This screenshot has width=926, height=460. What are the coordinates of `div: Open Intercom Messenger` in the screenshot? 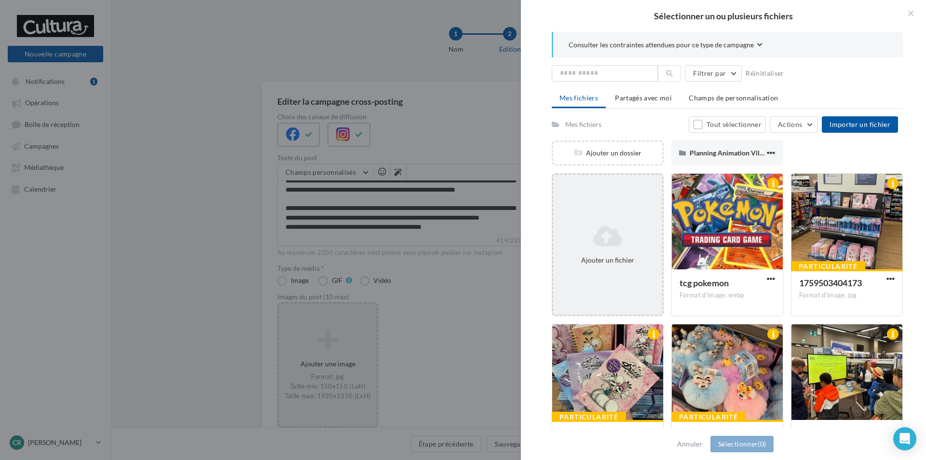 It's located at (905, 438).